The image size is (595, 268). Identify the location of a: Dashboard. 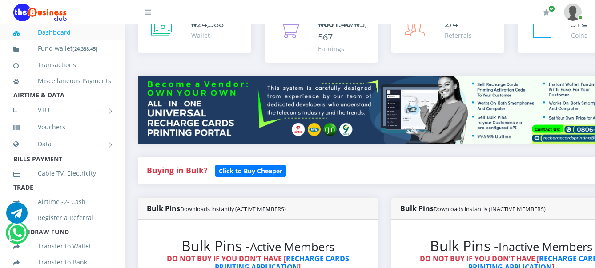
(62, 32).